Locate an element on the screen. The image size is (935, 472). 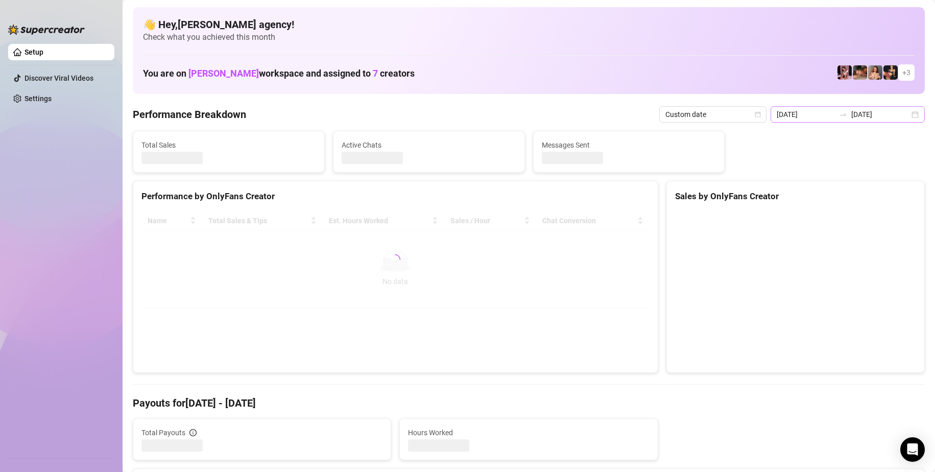
div: Open Intercom Messenger is located at coordinates (913, 450).